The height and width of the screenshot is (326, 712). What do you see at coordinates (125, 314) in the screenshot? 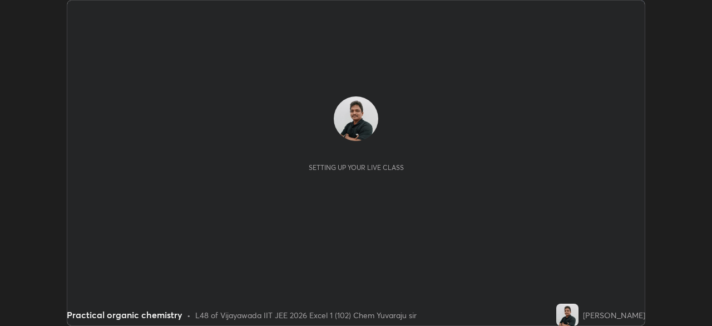
I see `div: Practical organic chemistry` at bounding box center [125, 314].